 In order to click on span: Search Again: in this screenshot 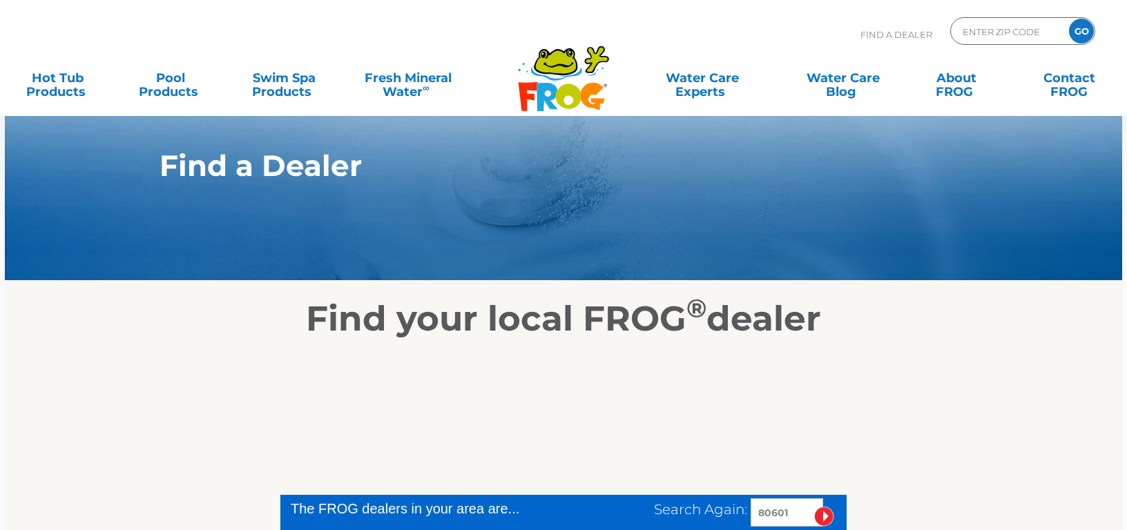, I will do `click(700, 510)`.